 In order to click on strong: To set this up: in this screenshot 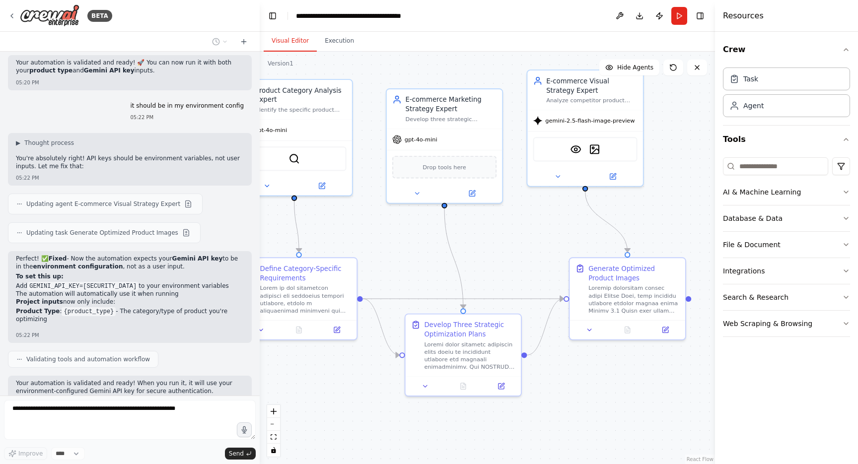, I will do `click(40, 277)`.